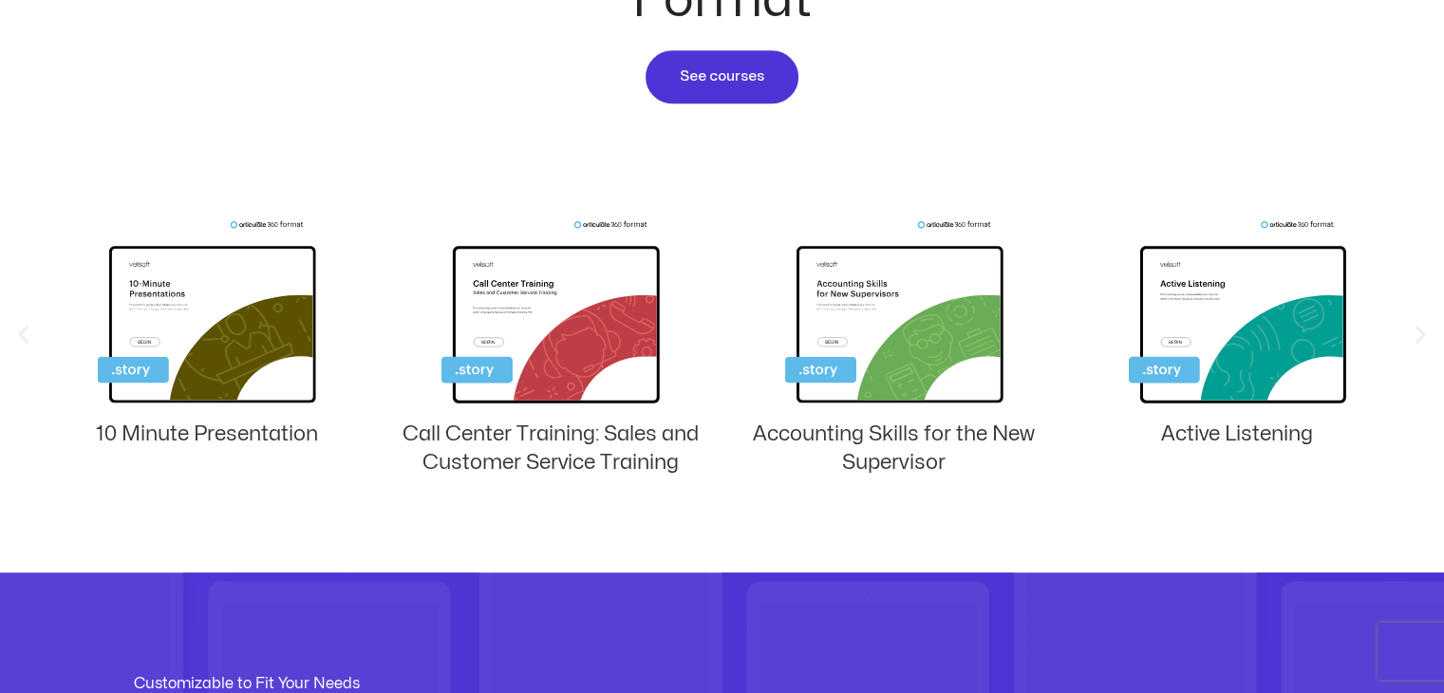 The image size is (1444, 693). Describe the element at coordinates (894, 349) in the screenshot. I see `div: 2 / 8` at that location.